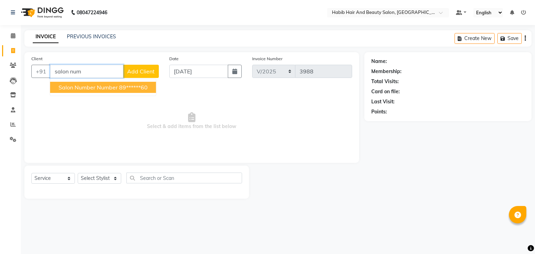 The width and height of the screenshot is (535, 254). What do you see at coordinates (267, 59) in the screenshot?
I see `label: Invoice Number` at bounding box center [267, 59].